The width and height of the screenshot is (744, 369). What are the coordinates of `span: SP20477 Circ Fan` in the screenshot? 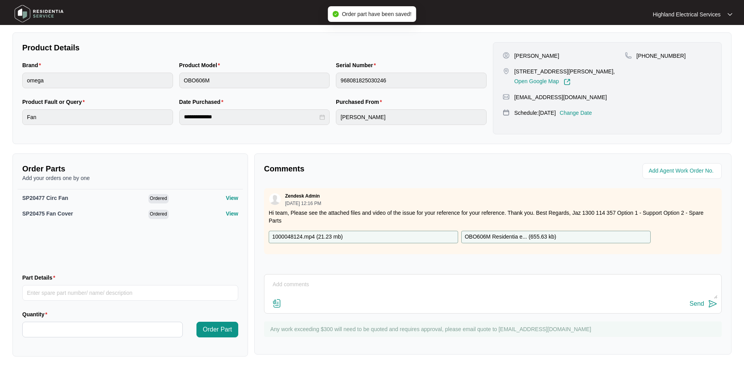 It's located at (45, 198).